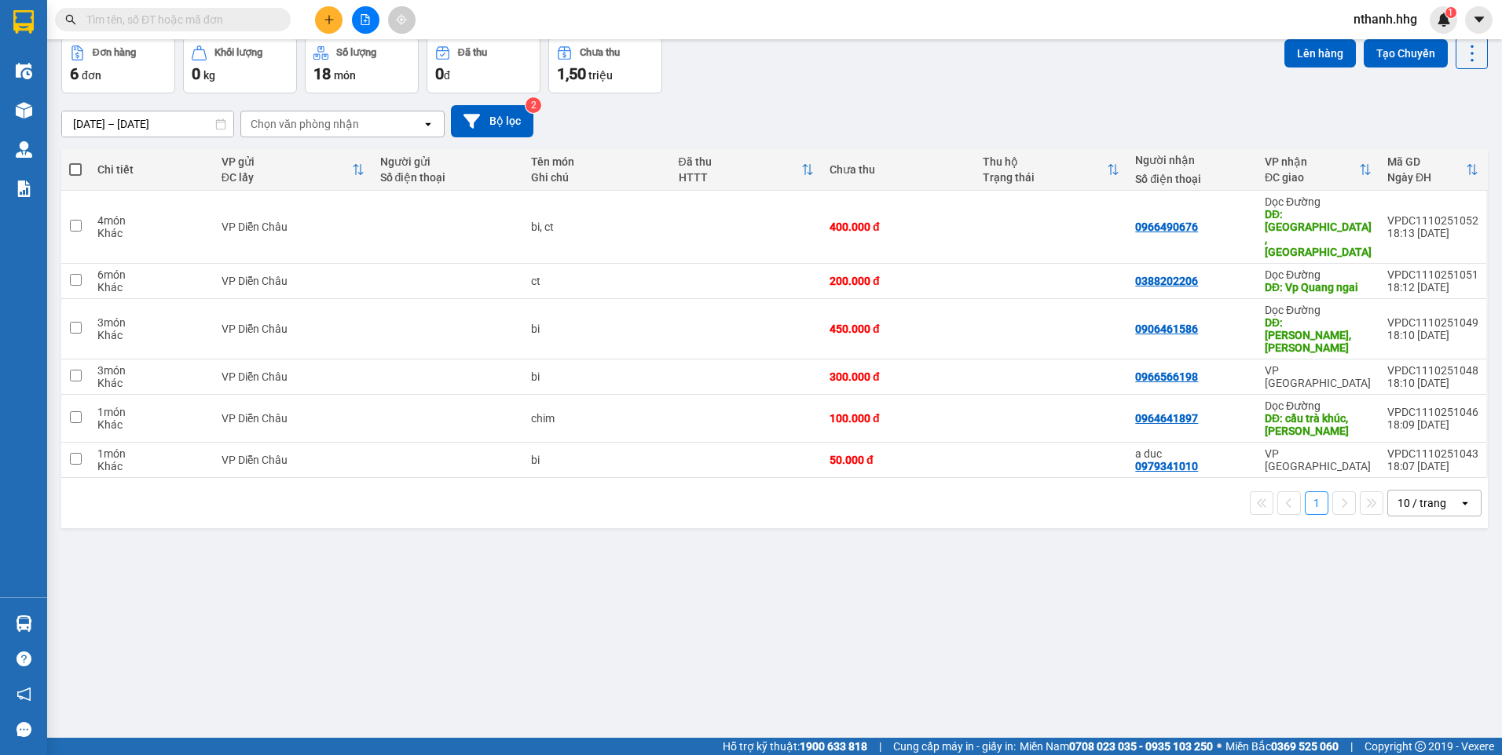 Image resolution: width=1502 pixels, height=755 pixels. Describe the element at coordinates (91, 75) in the screenshot. I see `span: đơn` at that location.